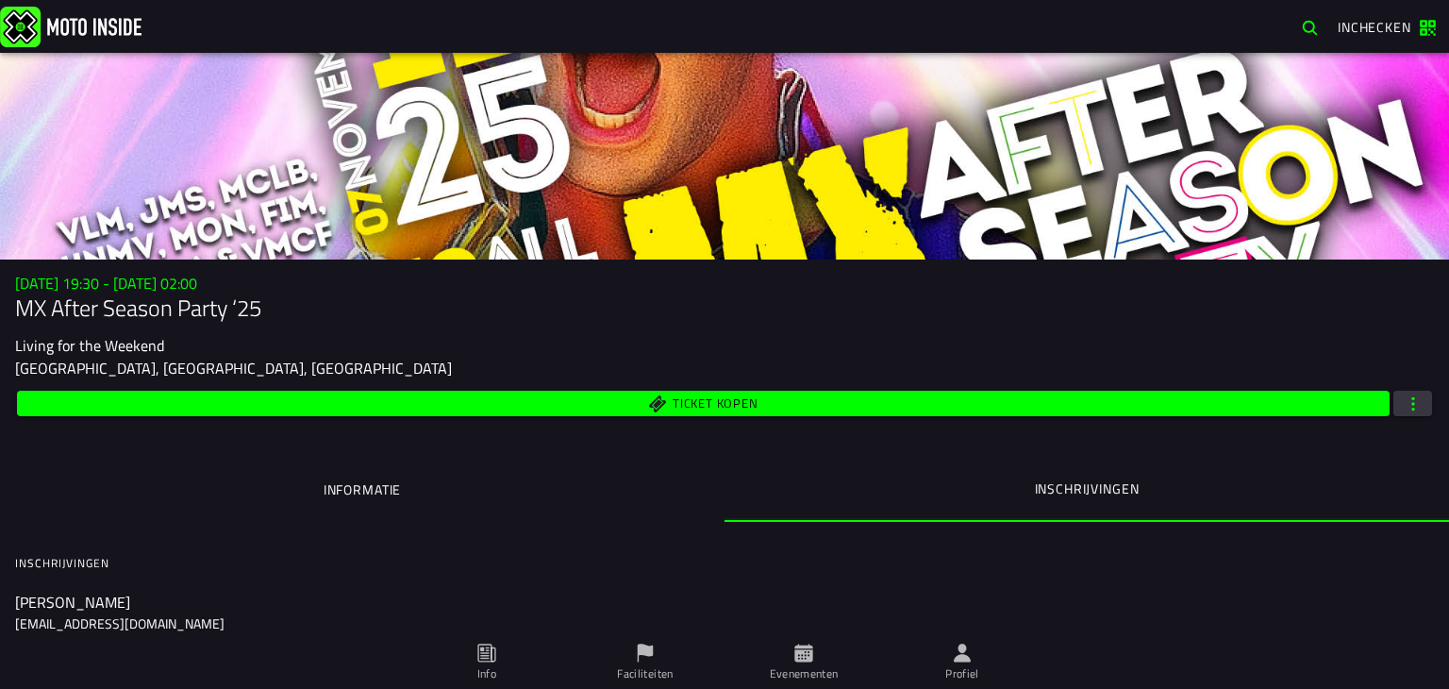  Describe the element at coordinates (963, 674) in the screenshot. I see `ion-label: Profiel` at that location.